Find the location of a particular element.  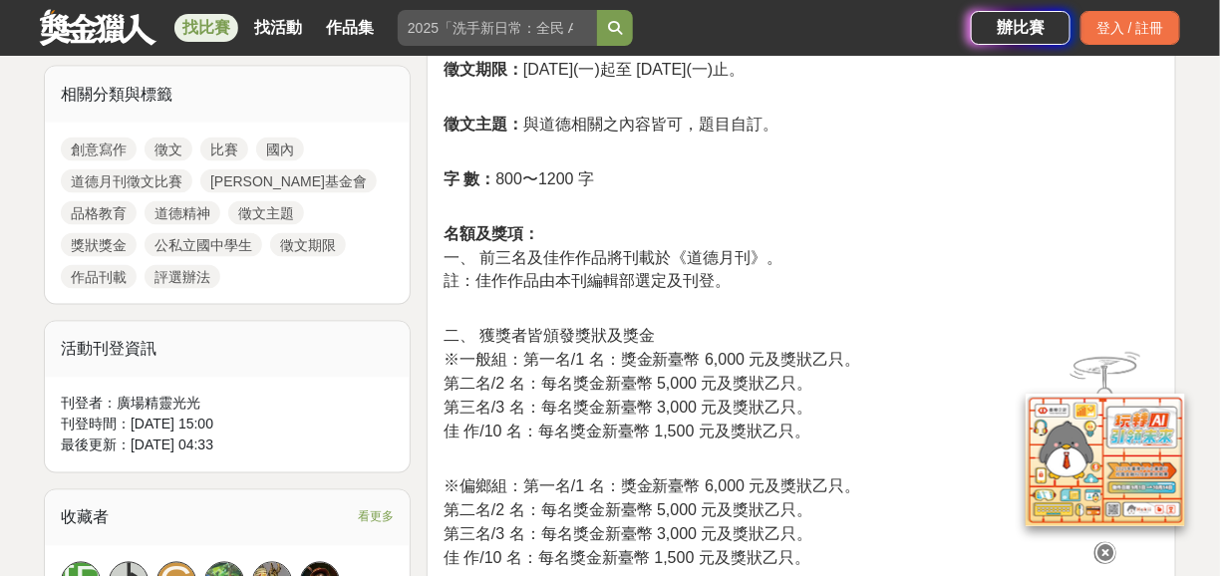

a: 徵文期限 is located at coordinates (308, 245).